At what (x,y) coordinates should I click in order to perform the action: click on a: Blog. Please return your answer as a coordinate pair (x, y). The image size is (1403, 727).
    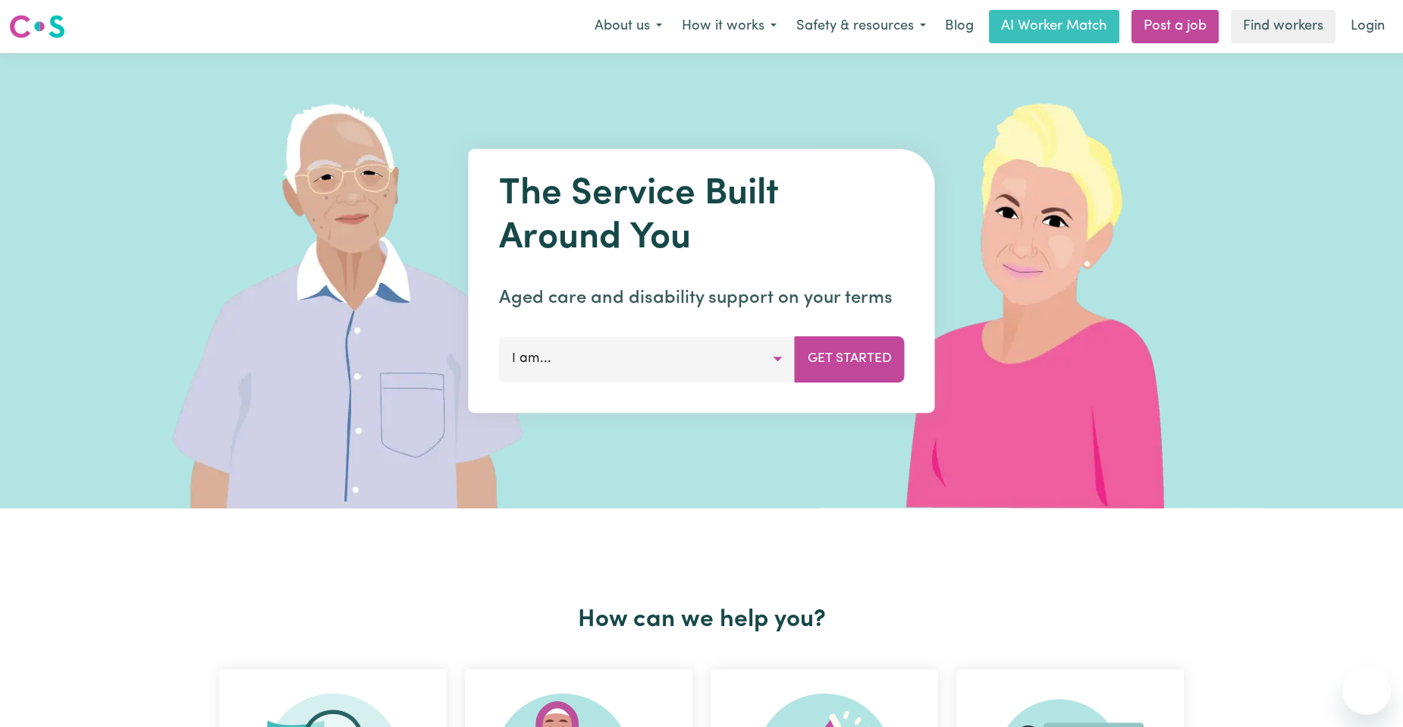
    Looking at the image, I should click on (960, 27).